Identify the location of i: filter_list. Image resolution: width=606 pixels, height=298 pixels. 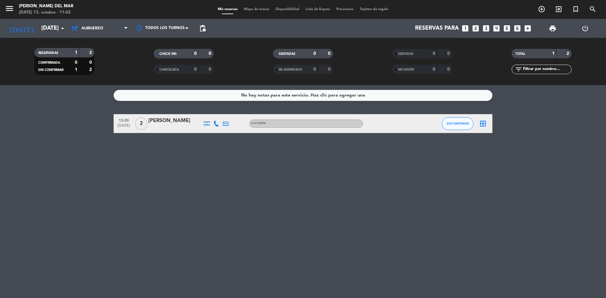
(518, 69).